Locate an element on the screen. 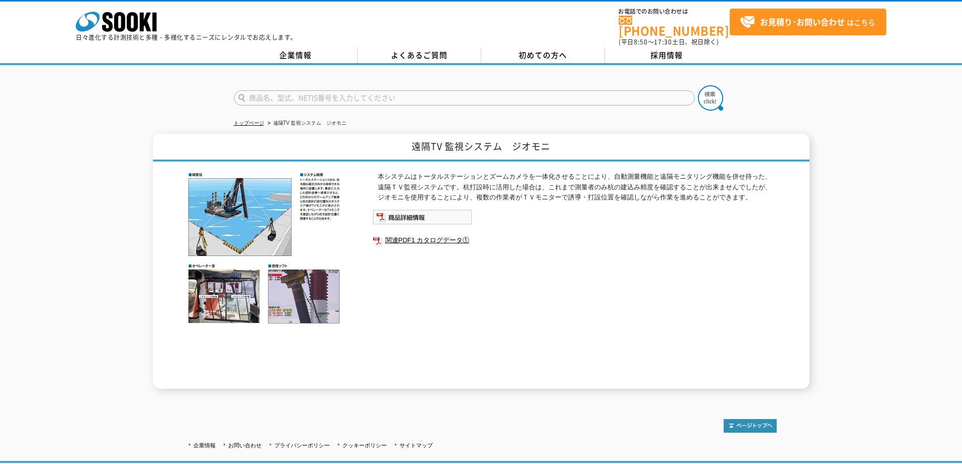 Image resolution: width=962 pixels, height=464 pixels. p: 日々進化する計測技術と多種・多様化するニーズにレンタルでお応えします。 is located at coordinates (186, 37).